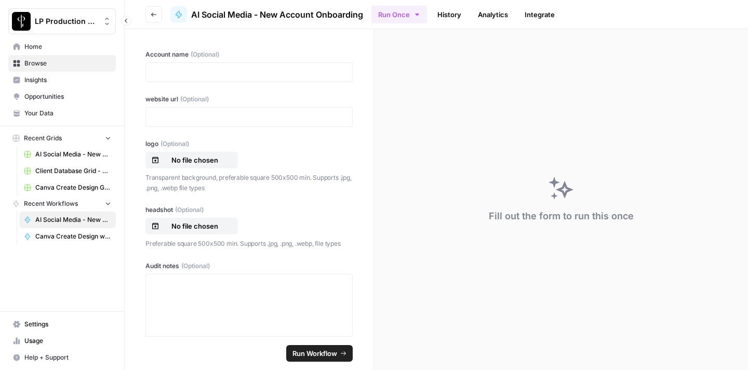 The image size is (748, 370). I want to click on div: Fill out the form to run this once, so click(561, 216).